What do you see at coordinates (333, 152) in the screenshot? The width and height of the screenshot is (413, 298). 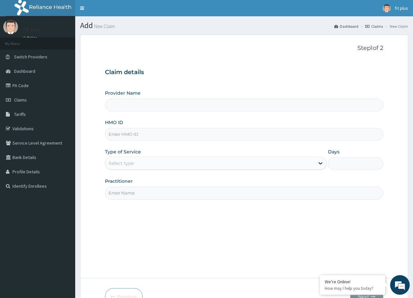 I see `label: Days` at bounding box center [333, 152].